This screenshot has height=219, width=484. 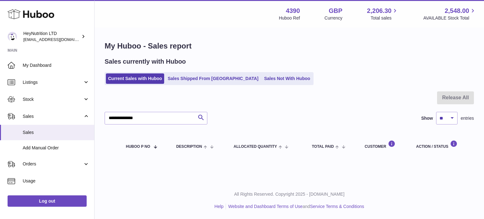 What do you see at coordinates (265, 207) in the screenshot?
I see `a: Website and Dashboard Terms of Use` at bounding box center [265, 207].